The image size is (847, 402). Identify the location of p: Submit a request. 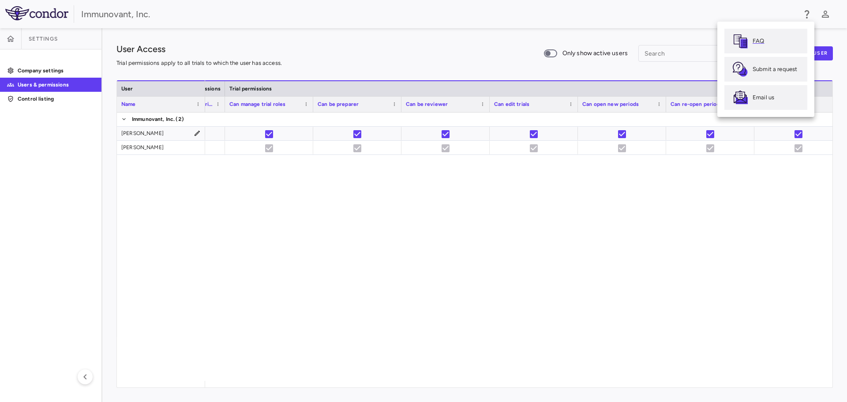
(775, 69).